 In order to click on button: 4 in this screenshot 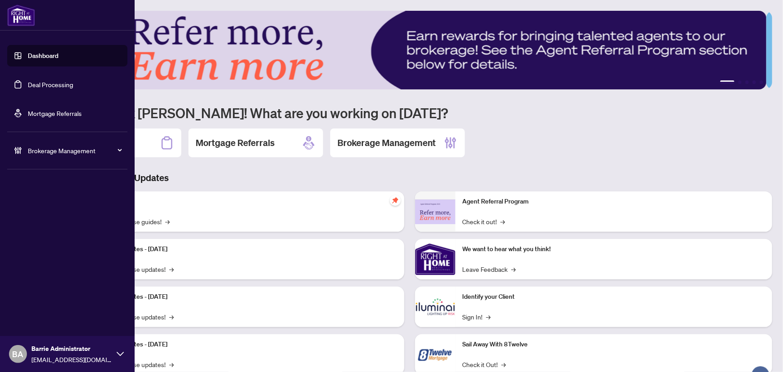, I will do `click(754, 82)`.